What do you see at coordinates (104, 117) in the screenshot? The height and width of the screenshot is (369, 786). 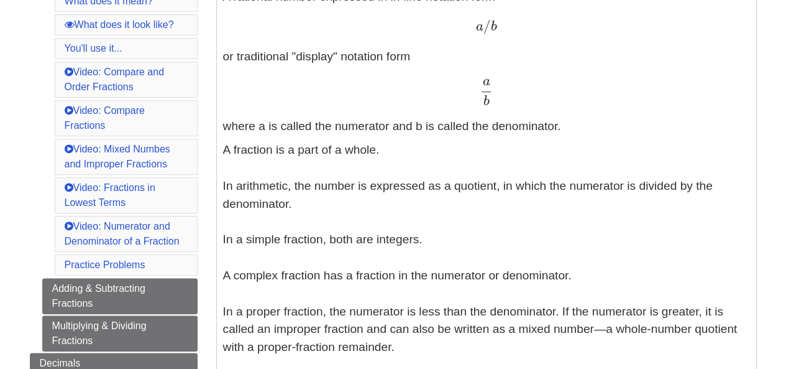 I see `a: Video: Compare Fractions` at bounding box center [104, 117].